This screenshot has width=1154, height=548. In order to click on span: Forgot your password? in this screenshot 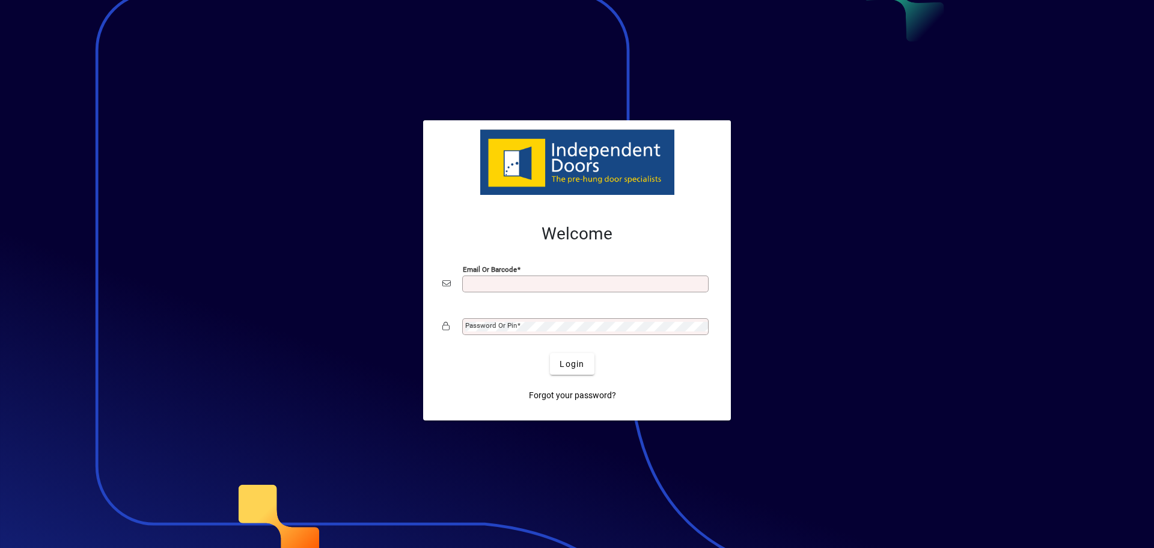, I will do `click(572, 395)`.